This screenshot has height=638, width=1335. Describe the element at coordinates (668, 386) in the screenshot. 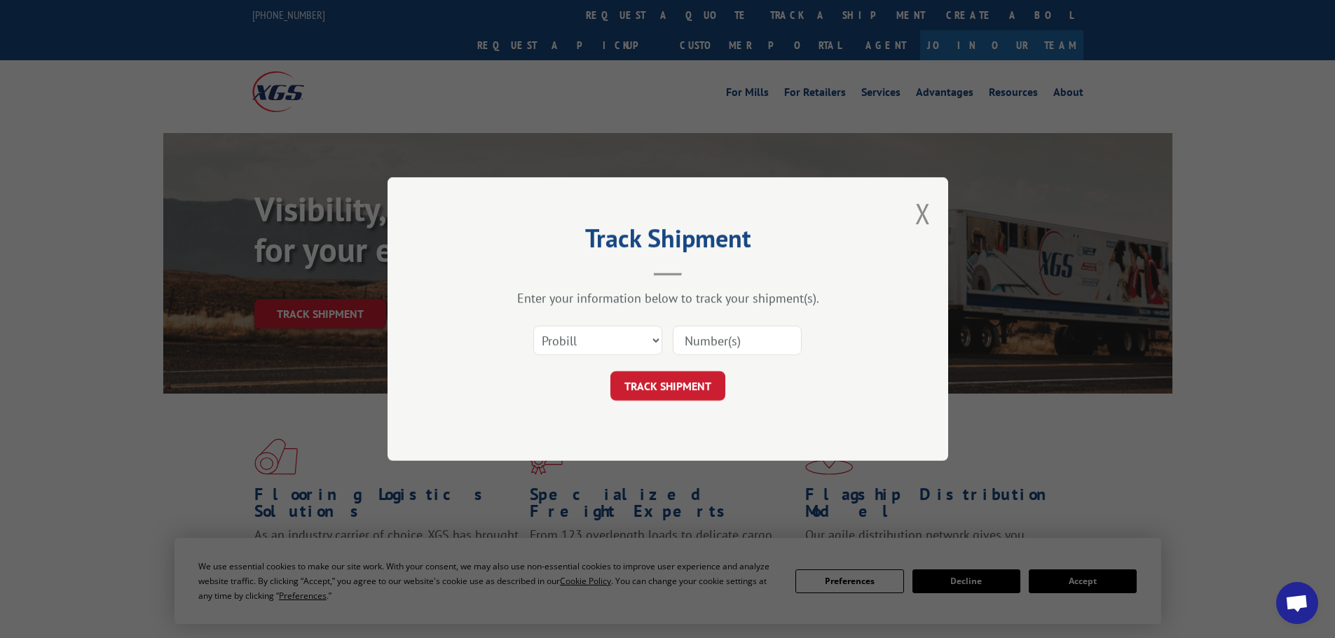

I see `button: TRACK SHIPMENT` at that location.